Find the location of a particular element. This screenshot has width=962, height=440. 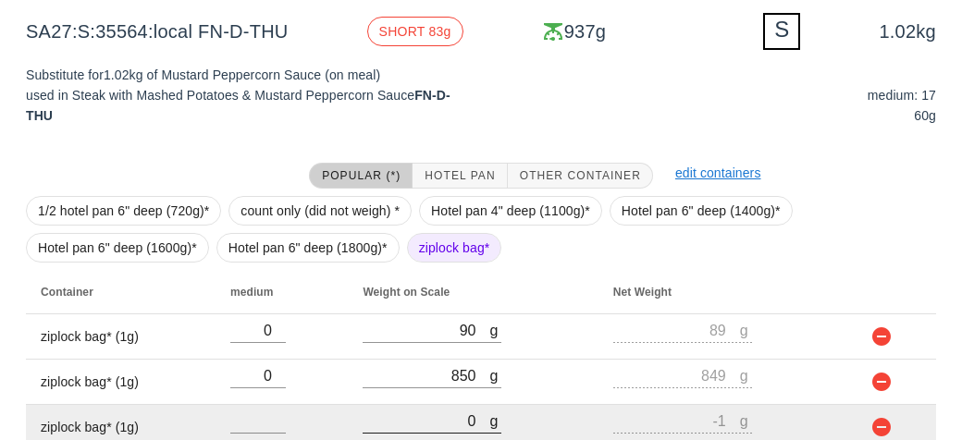

button: Hotel Pan is located at coordinates (460, 176).